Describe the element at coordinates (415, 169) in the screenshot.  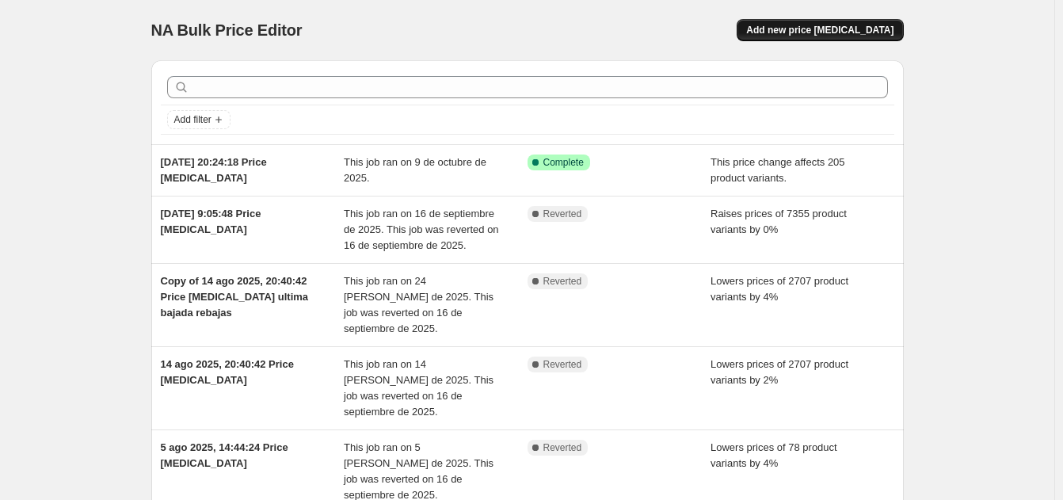
I see `span: This job ran on 9 de octubre de 2025.` at that location.